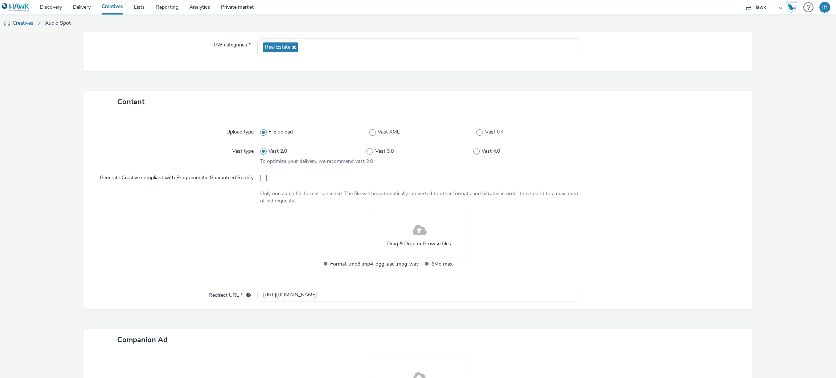 This screenshot has height=378, width=836. Describe the element at coordinates (16, 7) in the screenshot. I see `img: undefined Logo` at that location.